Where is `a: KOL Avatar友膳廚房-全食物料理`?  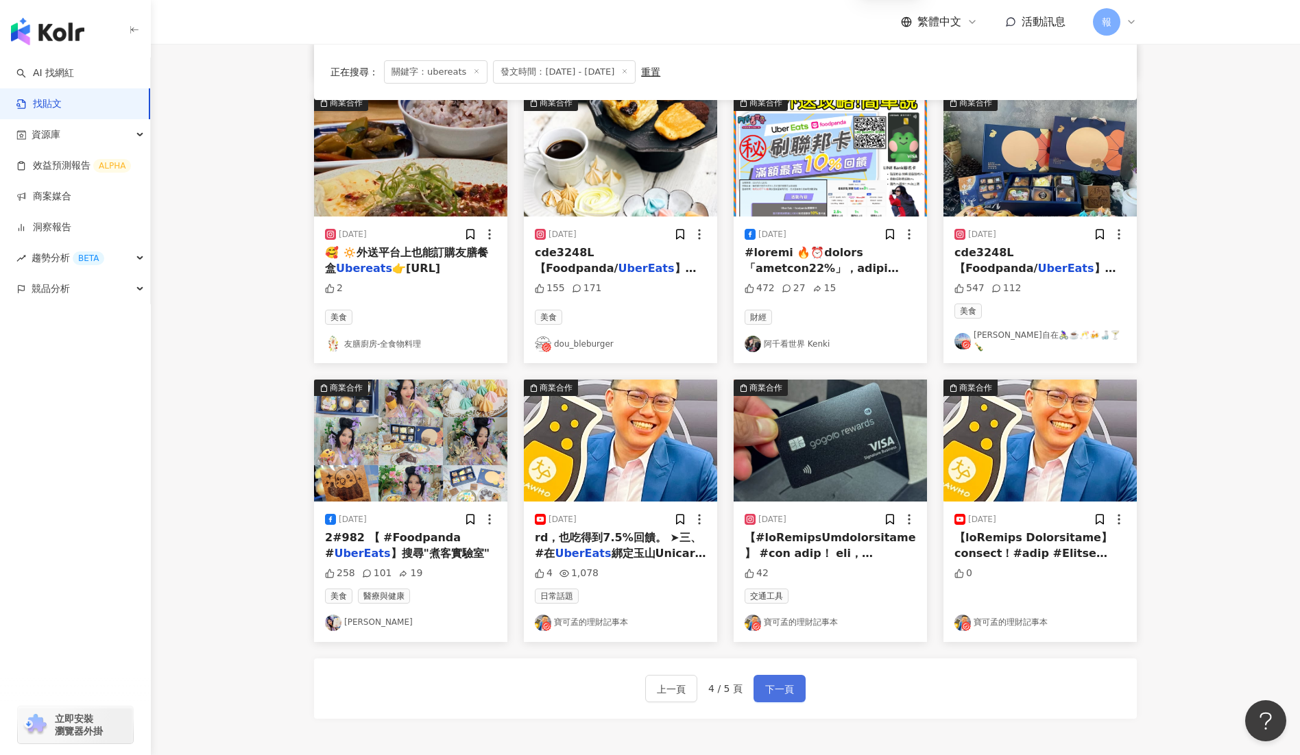 a: KOL Avatar友膳廚房-全食物料理 is located at coordinates (411, 344).